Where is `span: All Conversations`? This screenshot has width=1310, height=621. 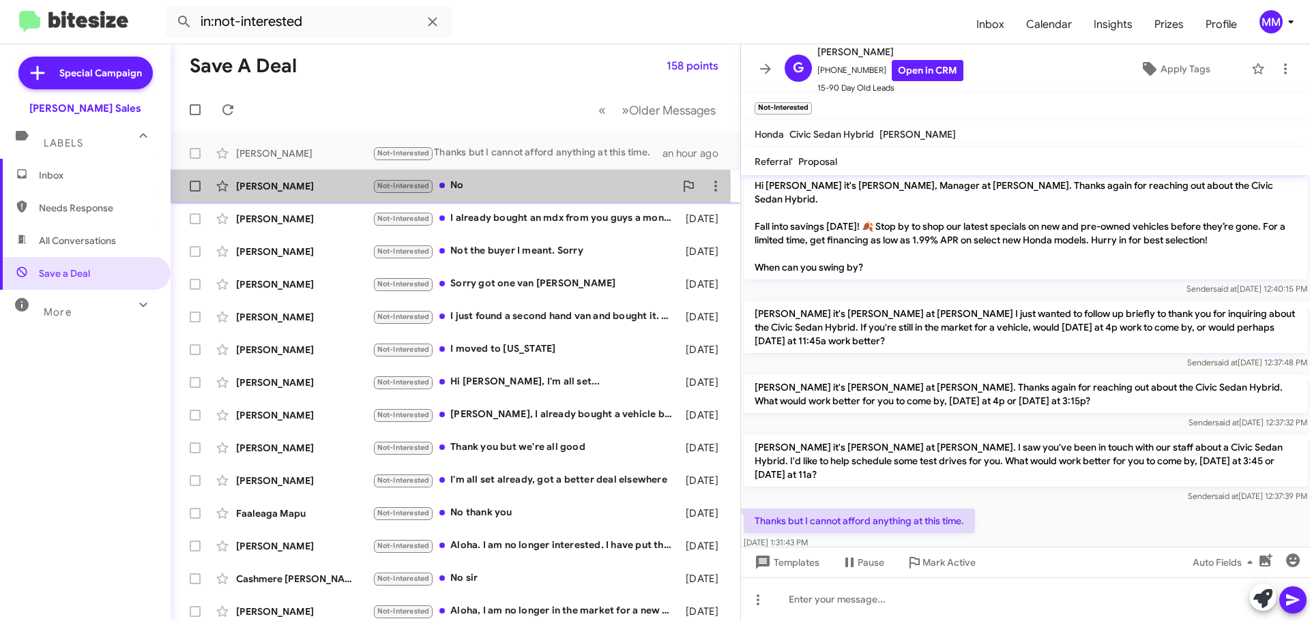 span: All Conversations is located at coordinates (77, 241).